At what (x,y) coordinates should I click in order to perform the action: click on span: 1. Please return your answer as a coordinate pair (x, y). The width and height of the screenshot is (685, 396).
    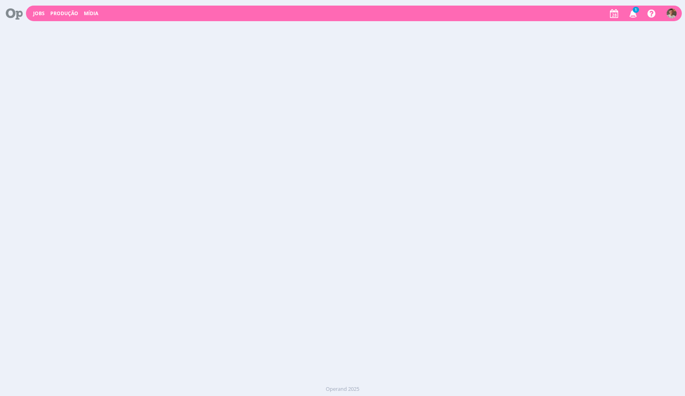
    Looking at the image, I should click on (636, 10).